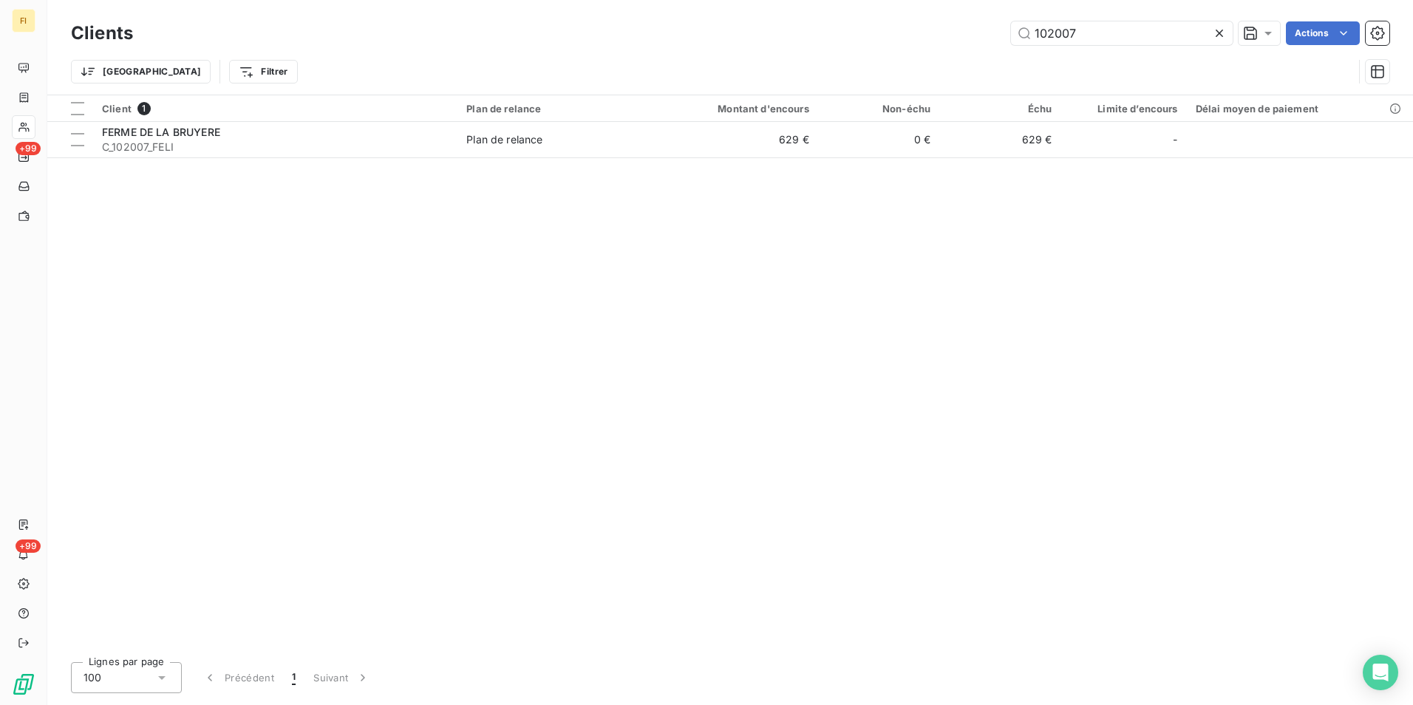  What do you see at coordinates (1122, 33) in the screenshot?
I see `input: Rechercher` at bounding box center [1122, 33].